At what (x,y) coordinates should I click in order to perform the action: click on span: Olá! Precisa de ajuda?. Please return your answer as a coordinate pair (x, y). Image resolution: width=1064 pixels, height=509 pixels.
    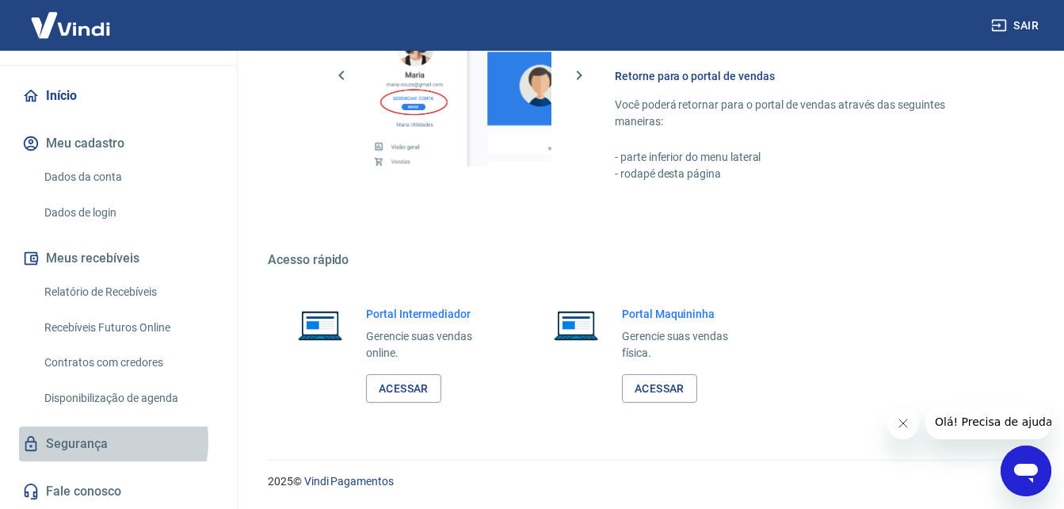
    Looking at the image, I should click on (71, 17).